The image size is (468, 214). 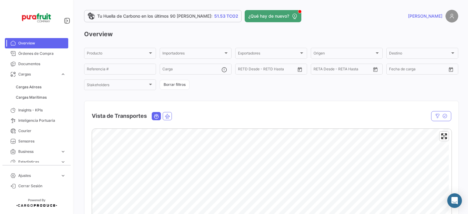 What do you see at coordinates (117, 54) in the screenshot?
I see `span: Producto` at bounding box center [117, 54].